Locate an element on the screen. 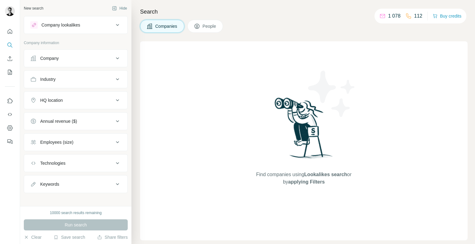 This screenshot has height=244, width=475. span: Lookalikes search is located at coordinates (325, 175).